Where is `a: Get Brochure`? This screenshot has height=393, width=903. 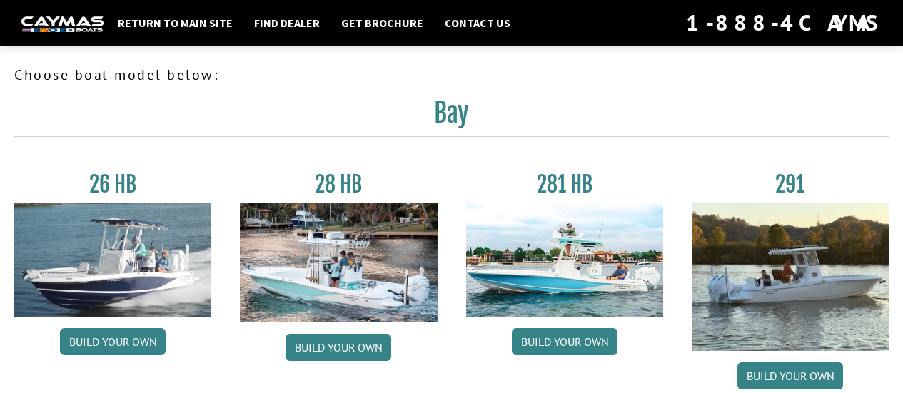
a: Get Brochure is located at coordinates (382, 23).